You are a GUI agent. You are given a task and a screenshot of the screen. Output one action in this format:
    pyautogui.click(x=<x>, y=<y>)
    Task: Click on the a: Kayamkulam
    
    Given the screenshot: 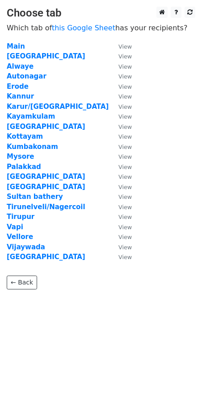 What is the action you would take?
    pyautogui.click(x=31, y=116)
    